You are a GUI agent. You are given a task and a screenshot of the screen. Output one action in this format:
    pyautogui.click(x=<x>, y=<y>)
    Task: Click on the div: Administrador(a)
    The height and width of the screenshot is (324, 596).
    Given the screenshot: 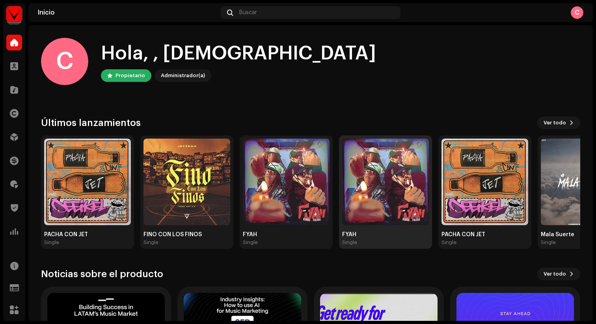 What is the action you would take?
    pyautogui.click(x=183, y=76)
    